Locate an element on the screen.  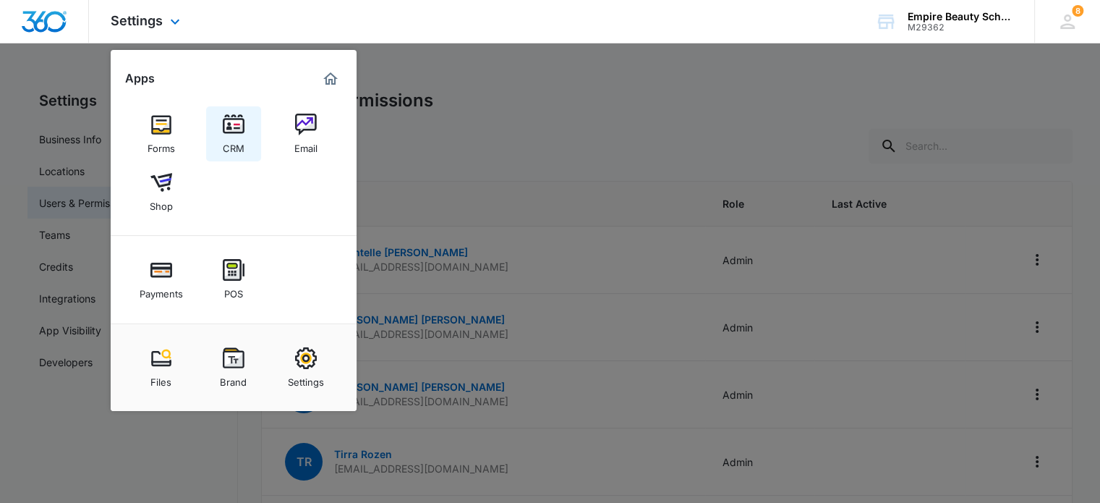
div: Payments is located at coordinates (161, 290).